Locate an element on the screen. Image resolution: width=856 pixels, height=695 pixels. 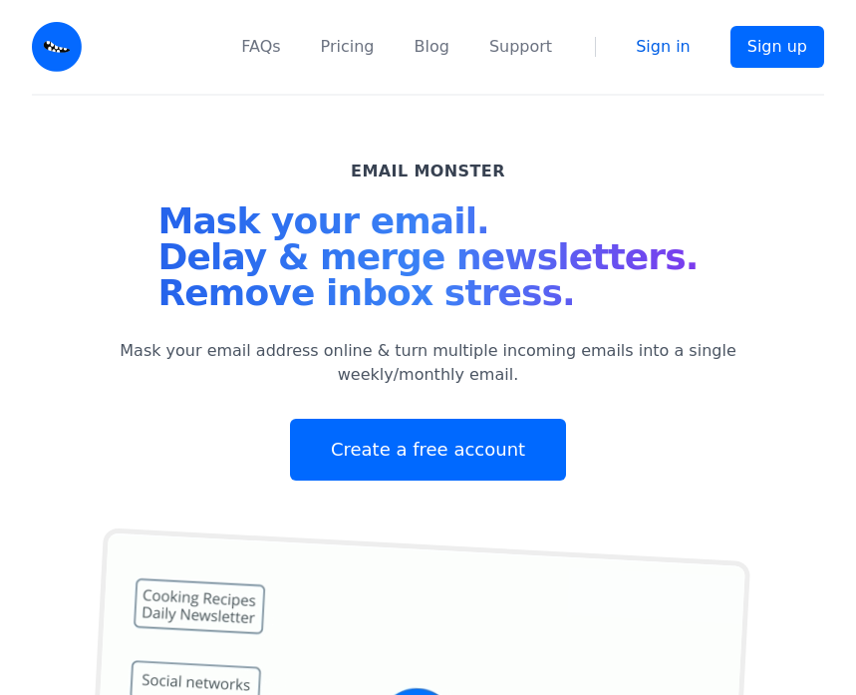
a: Pricing is located at coordinates (348, 47).